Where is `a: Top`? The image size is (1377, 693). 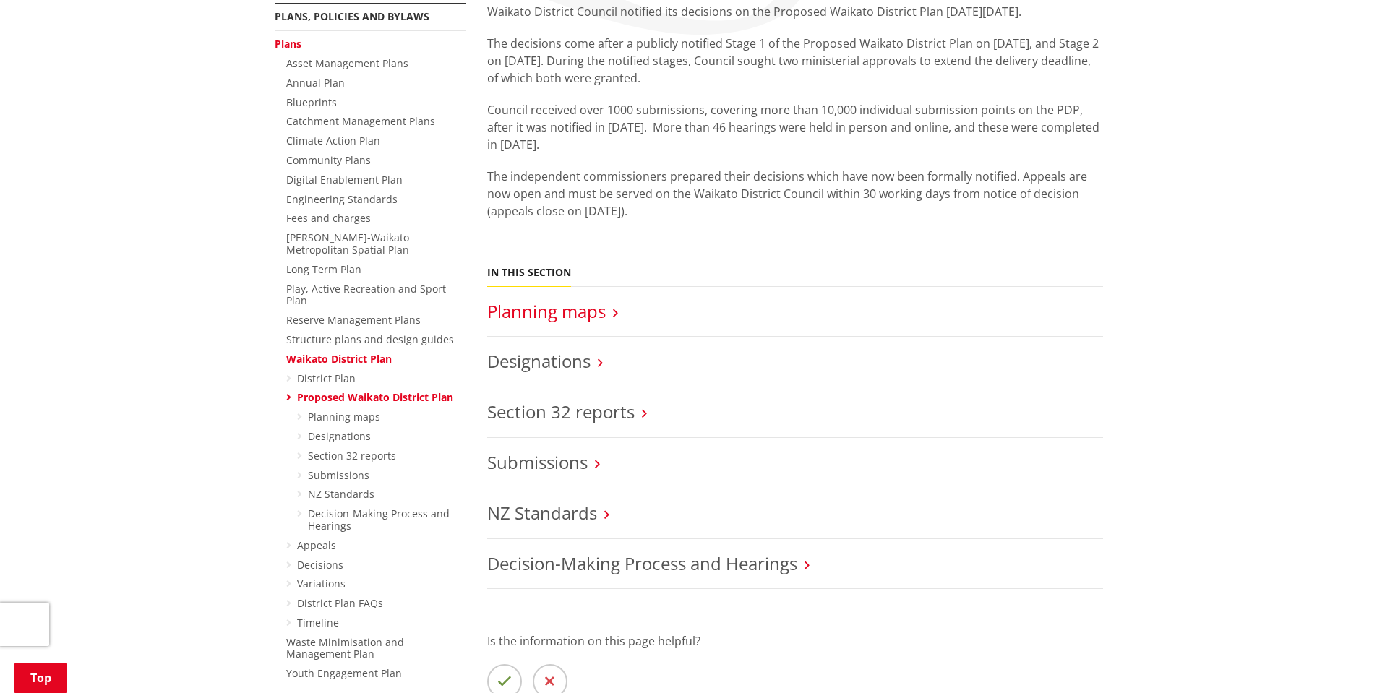 a: Top is located at coordinates (40, 678).